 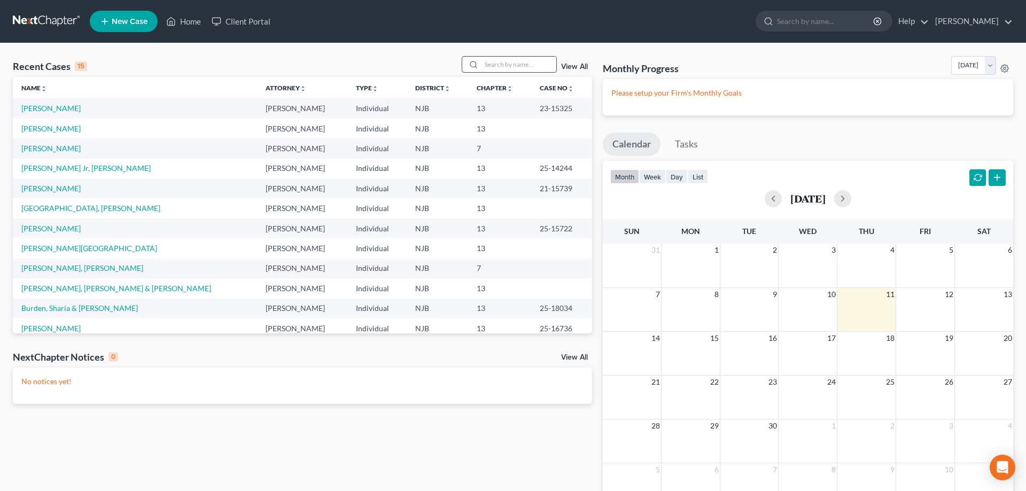 What do you see at coordinates (890, 294) in the screenshot?
I see `span: 11` at bounding box center [890, 294].